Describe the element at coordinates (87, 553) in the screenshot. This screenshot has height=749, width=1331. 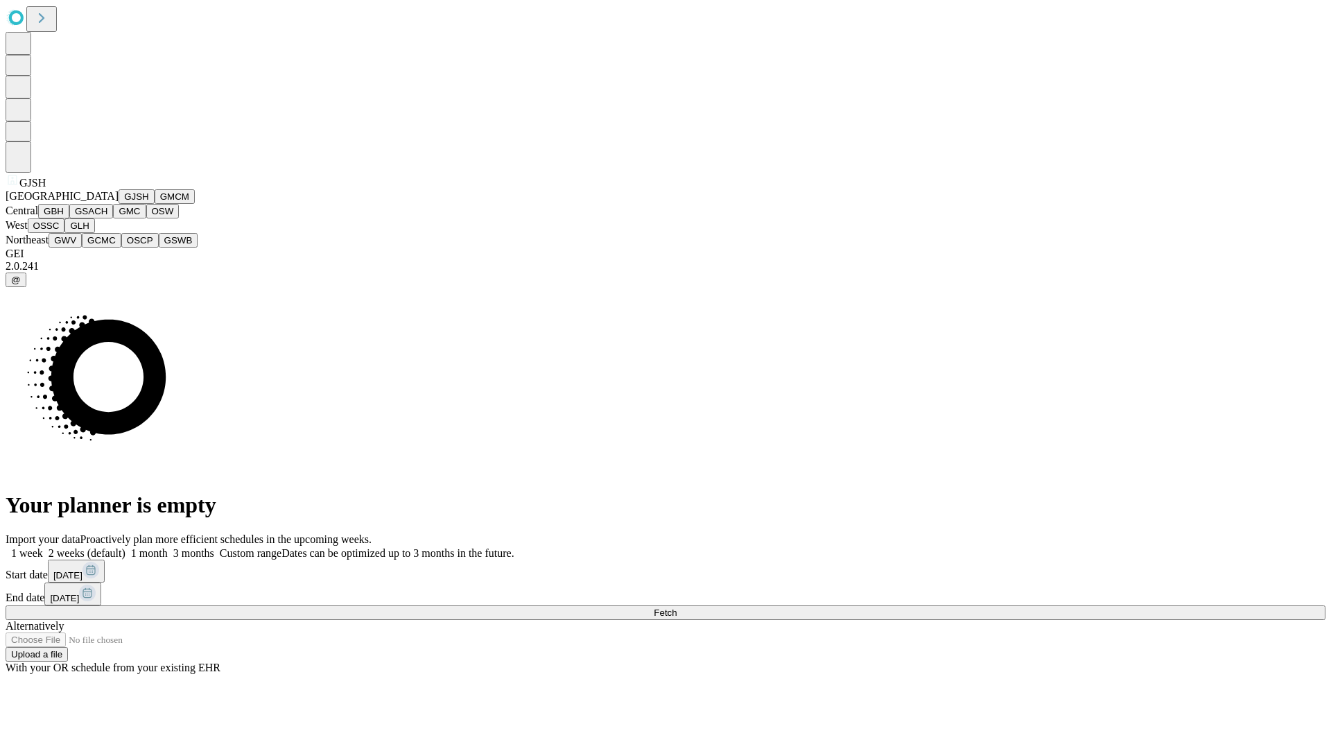
I see `span: 2 weeks (default)` at that location.